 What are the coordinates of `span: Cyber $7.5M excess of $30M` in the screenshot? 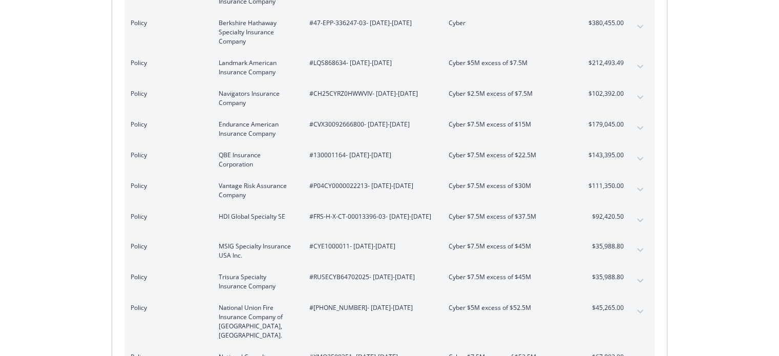 It's located at (509, 186).